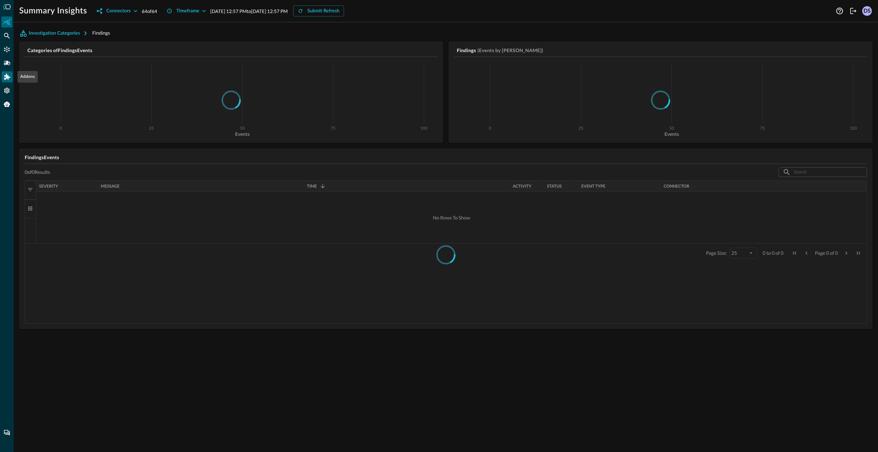 This screenshot has height=452, width=878. What do you see at coordinates (186, 11) in the screenshot?
I see `button: Timeframe` at bounding box center [186, 11].